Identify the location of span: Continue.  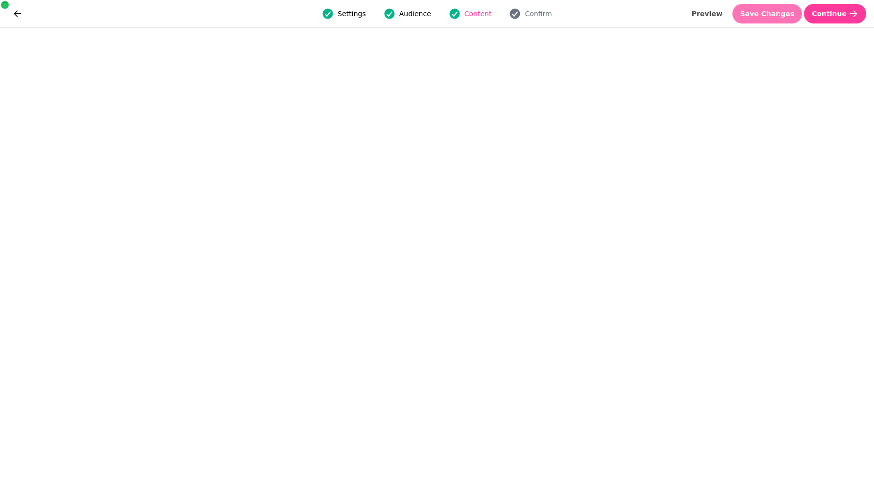
(829, 14).